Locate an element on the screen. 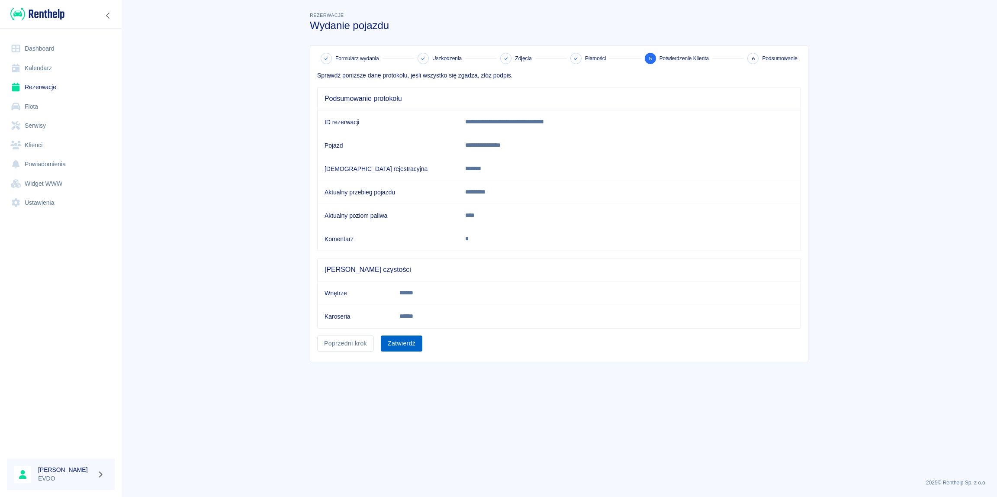  button: Zatwierdź is located at coordinates (401, 343).